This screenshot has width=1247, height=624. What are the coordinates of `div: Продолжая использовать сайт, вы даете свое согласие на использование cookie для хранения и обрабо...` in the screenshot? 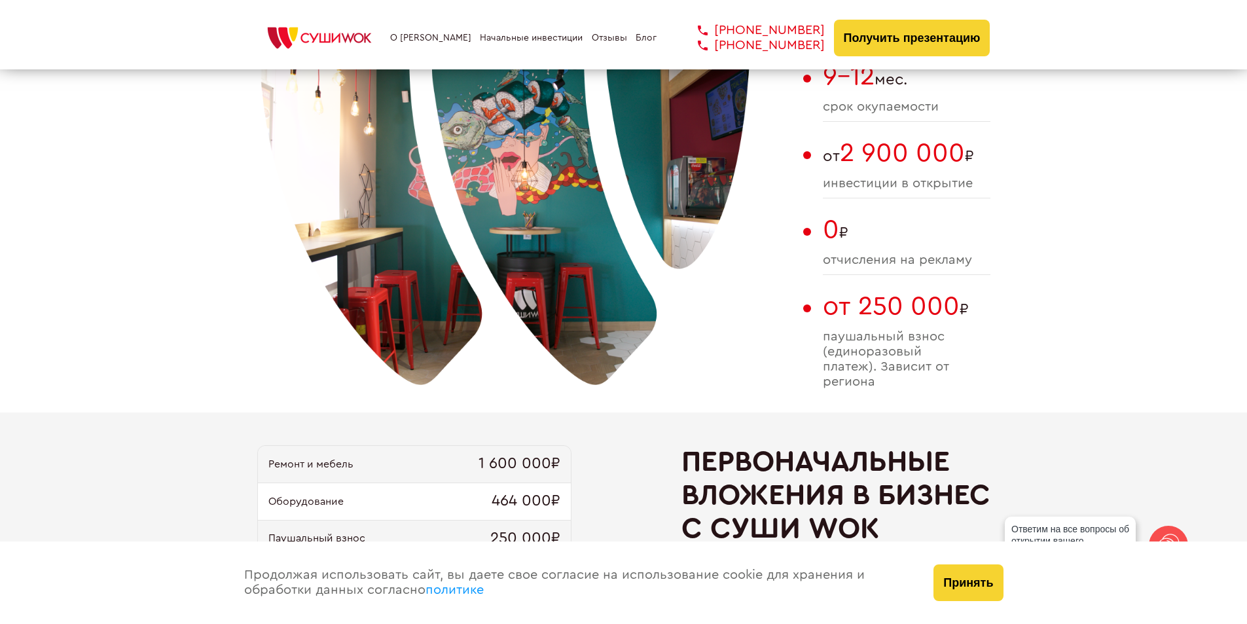 It's located at (576, 582).